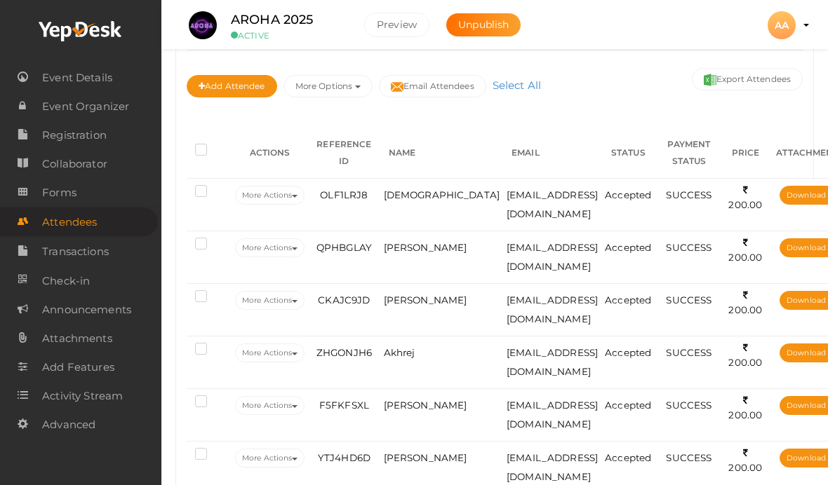 Image resolution: width=828 pixels, height=485 pixels. What do you see at coordinates (344, 248) in the screenshot?
I see `span: QPHBGLAY` at bounding box center [344, 248].